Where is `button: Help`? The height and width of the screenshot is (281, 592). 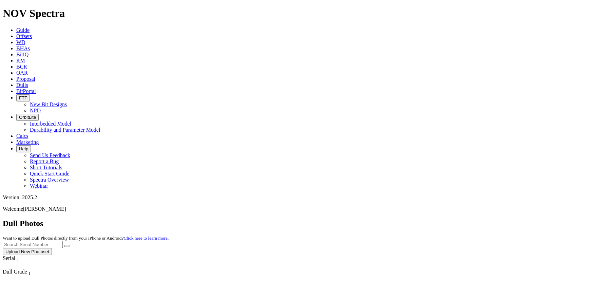 button: Help is located at coordinates (23, 149).